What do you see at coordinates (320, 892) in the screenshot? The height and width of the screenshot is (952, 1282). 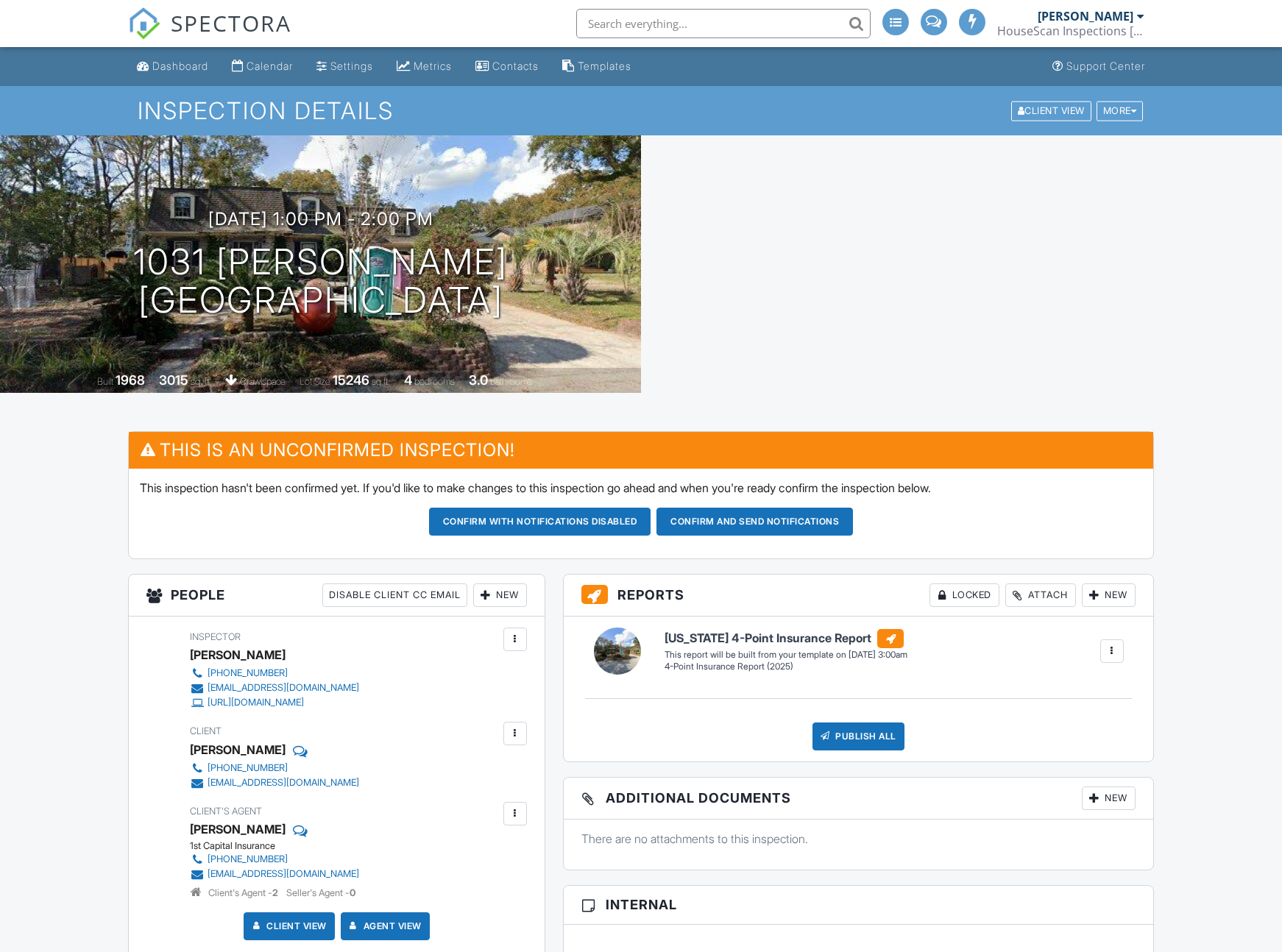 I see `span: Seller's Agent -` at bounding box center [320, 892].